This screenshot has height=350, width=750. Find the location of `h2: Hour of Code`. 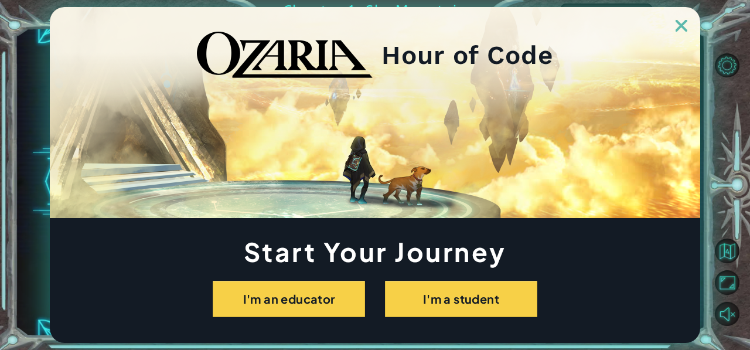

h2: Hour of Code is located at coordinates (467, 55).